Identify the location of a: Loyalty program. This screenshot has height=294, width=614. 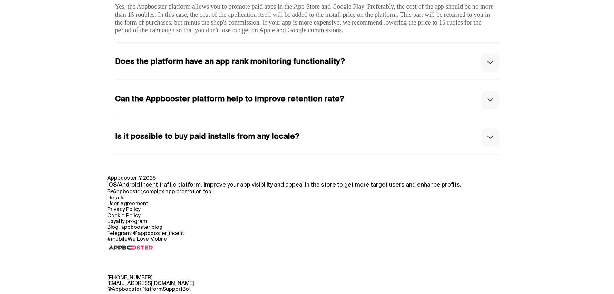
(127, 222).